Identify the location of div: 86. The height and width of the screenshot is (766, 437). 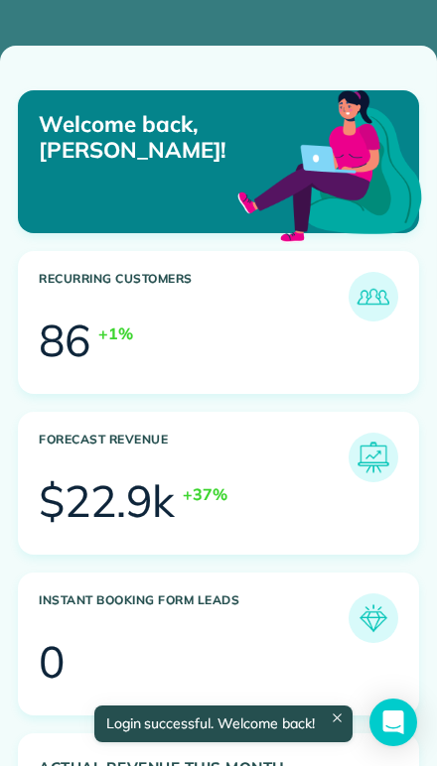
(64, 340).